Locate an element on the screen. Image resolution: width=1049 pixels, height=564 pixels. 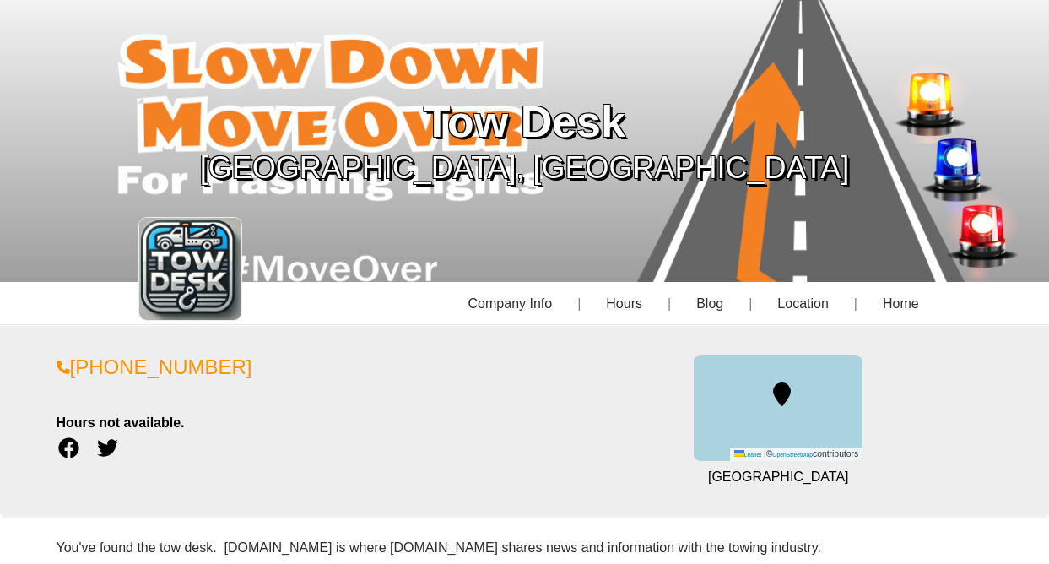
a: Company Info is located at coordinates (510, 304).